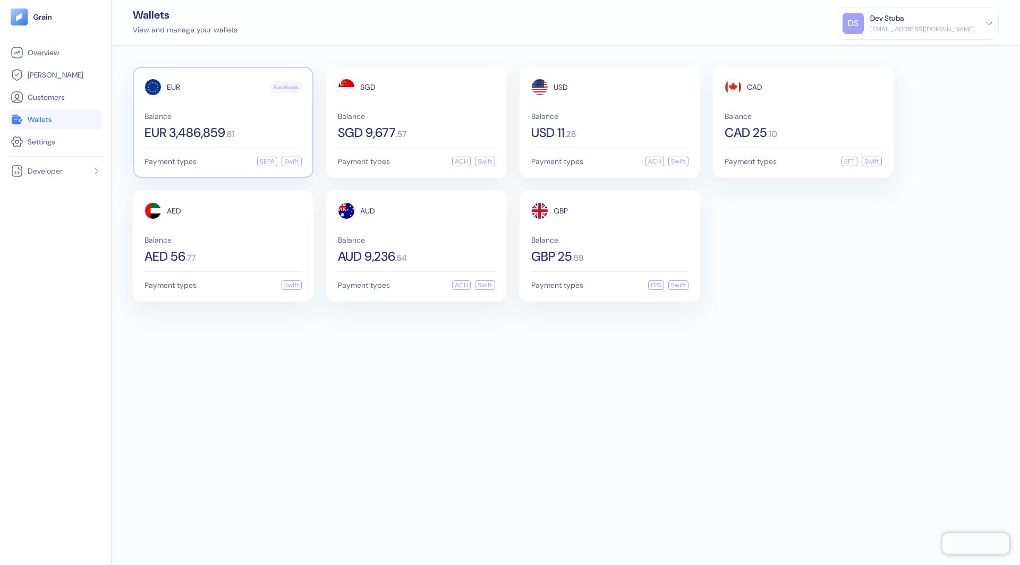 This screenshot has width=1020, height=565. I want to click on div: View and manage your wallets, so click(185, 30).